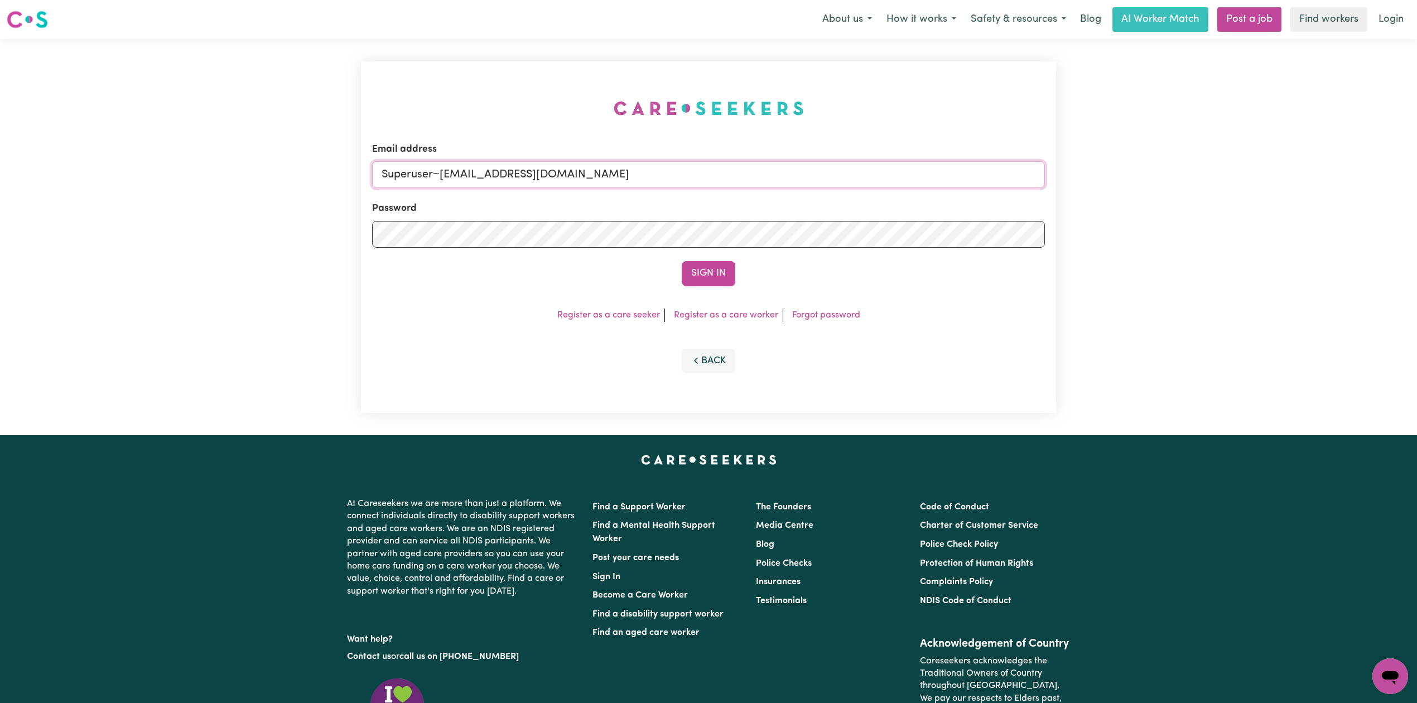 The width and height of the screenshot is (1417, 703). I want to click on a: Complaints Policy, so click(956, 582).